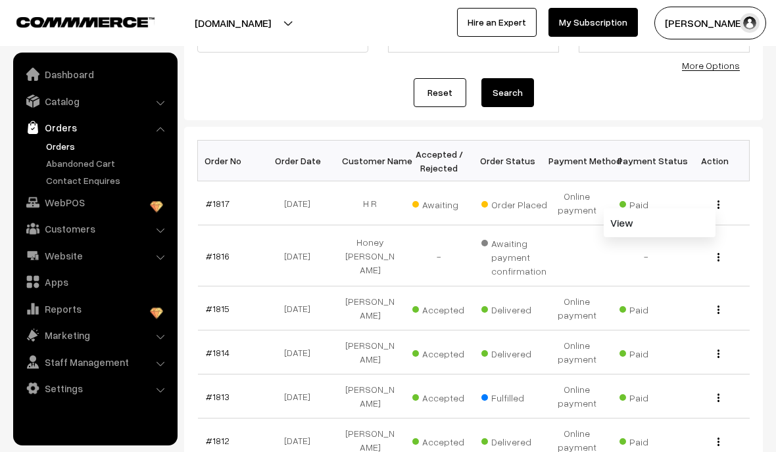  What do you see at coordinates (514, 397) in the screenshot?
I see `span: Fulfilled` at bounding box center [514, 397].